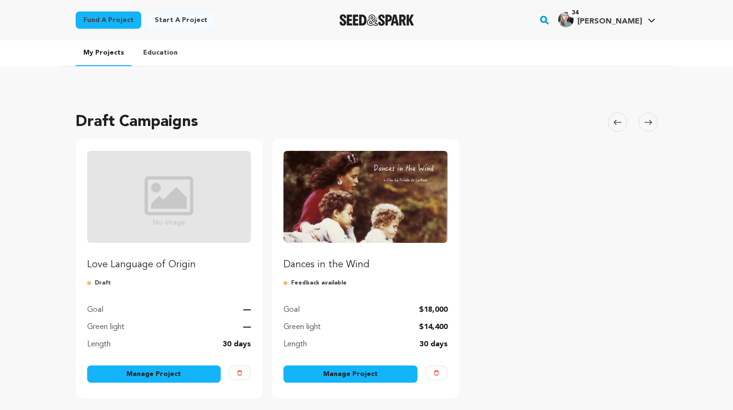 The height and width of the screenshot is (410, 733). I want to click on a: Education, so click(160, 53).